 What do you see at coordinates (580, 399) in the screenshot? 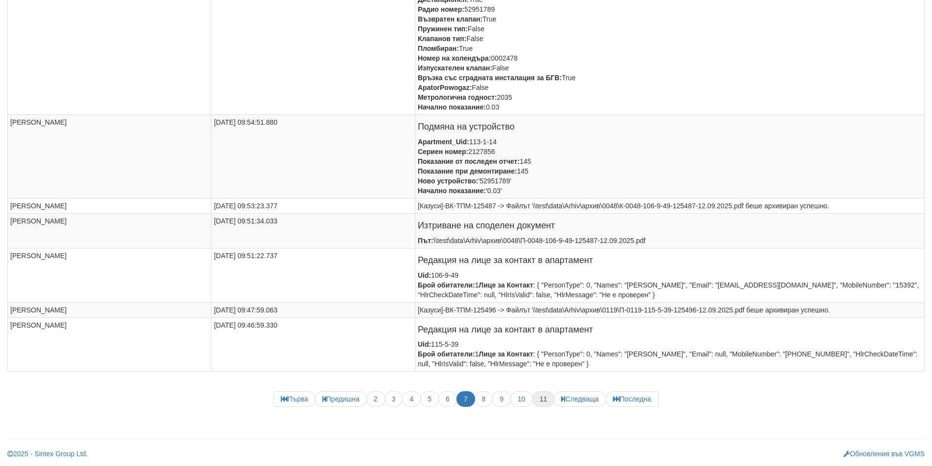
I see `span: Следваща` at bounding box center [580, 399].